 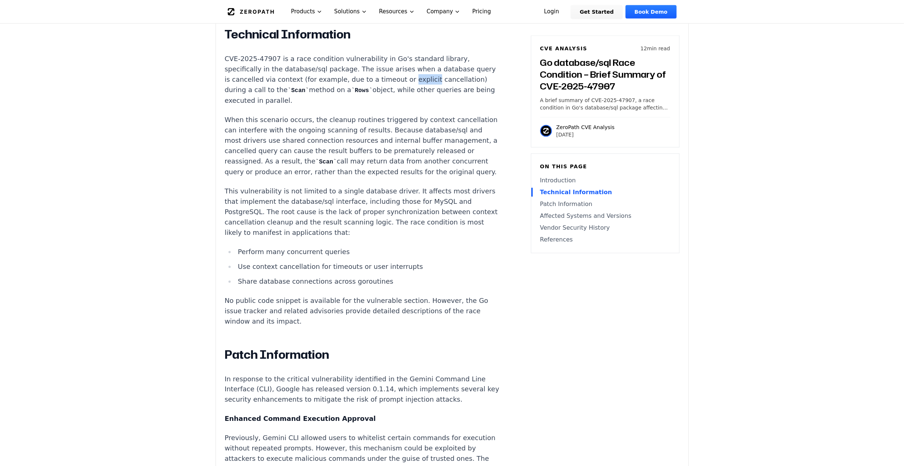 I want to click on a: Patch Information, so click(x=605, y=204).